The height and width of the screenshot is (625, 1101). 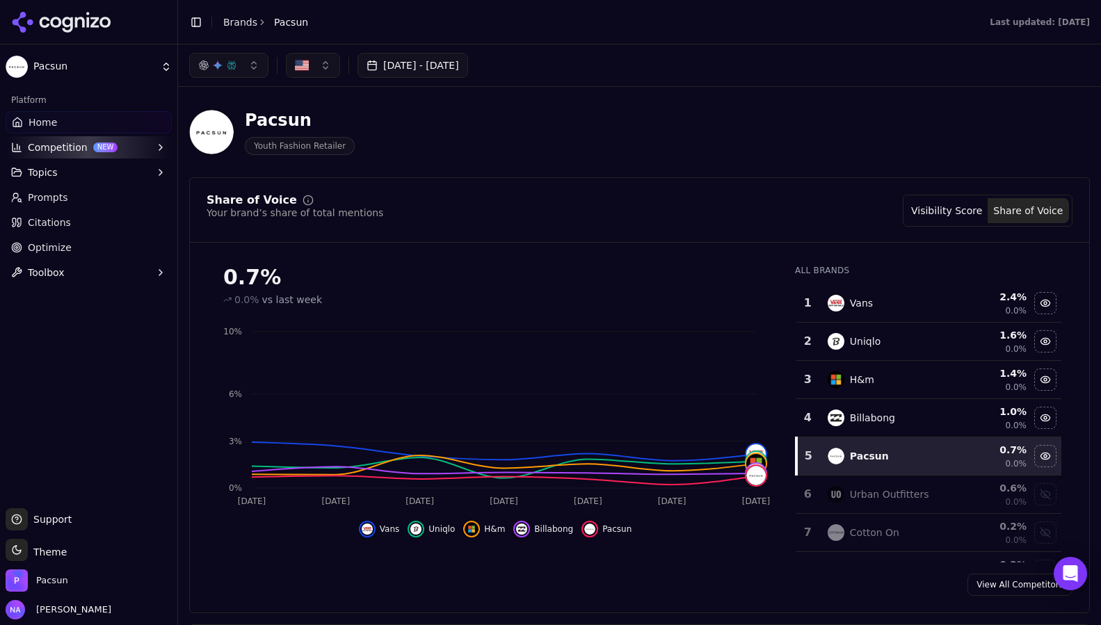 I want to click on span: vs last week, so click(x=292, y=300).